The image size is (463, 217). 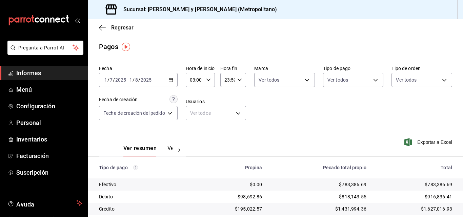 What do you see at coordinates (436, 209) in the screenshot?
I see `font: $1,627,016.93` at bounding box center [436, 209].